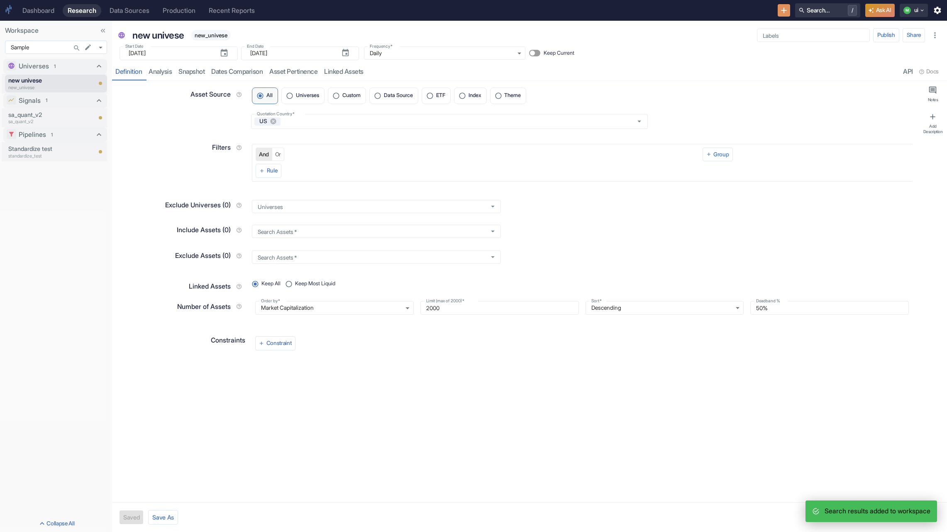 The height and width of the screenshot is (532, 947). Describe the element at coordinates (268, 122) in the screenshot. I see `div: US` at that location.